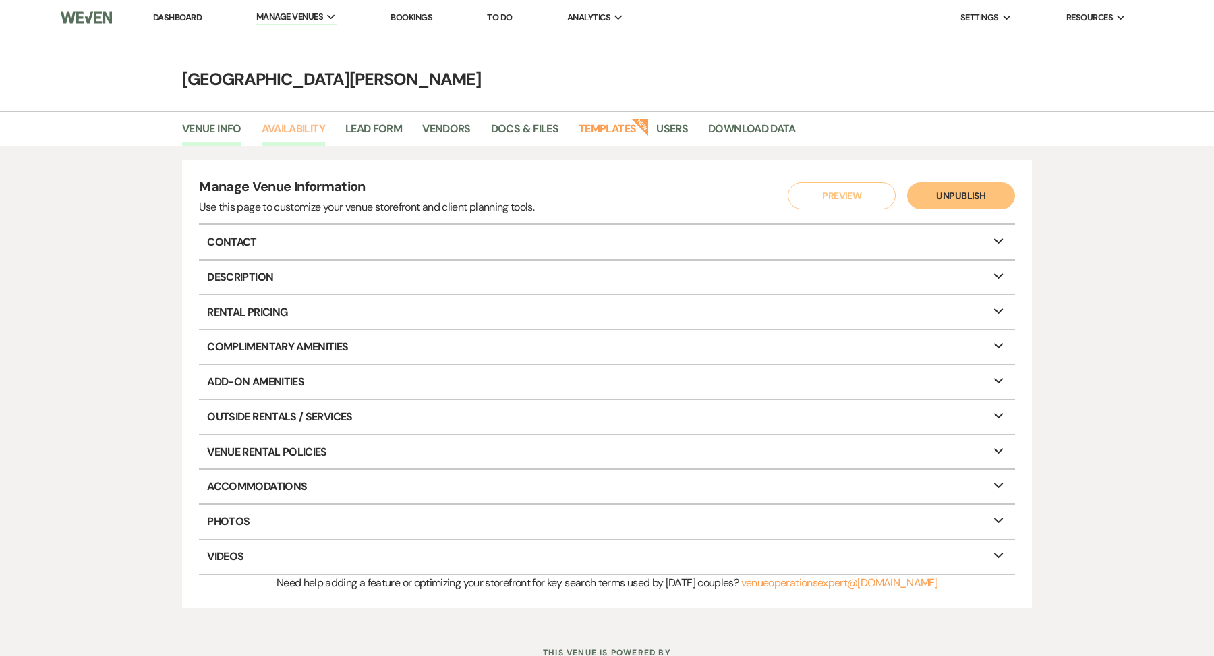 This screenshot has width=1214, height=656. I want to click on a: Dashboard, so click(177, 17).